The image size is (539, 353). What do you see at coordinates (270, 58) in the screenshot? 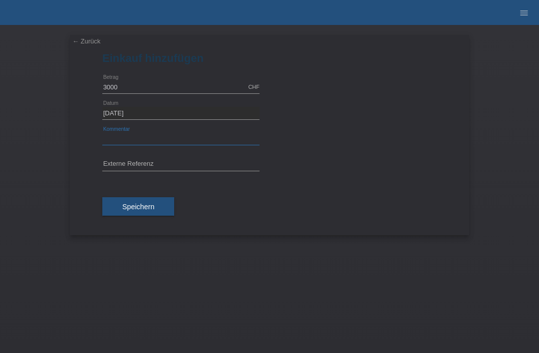
I see `h1: Einkauf hinzufügen` at bounding box center [270, 58].